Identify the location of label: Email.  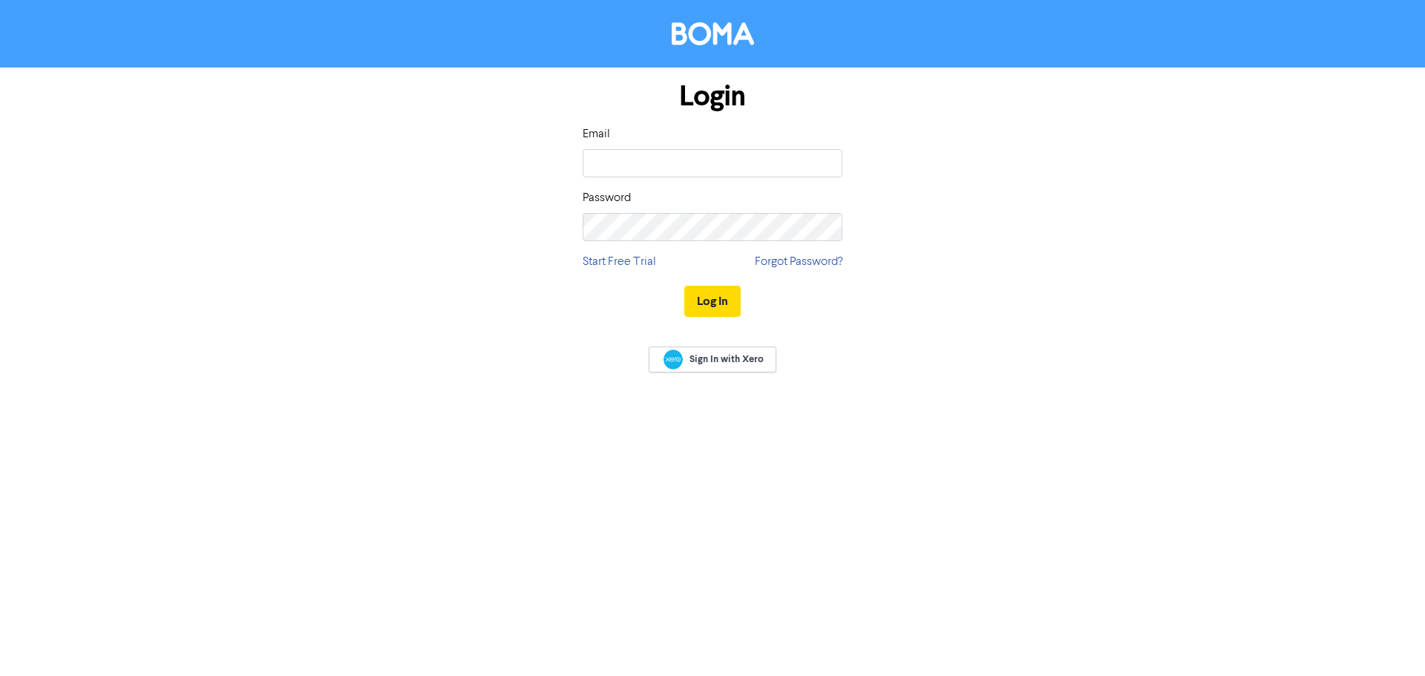
(596, 134).